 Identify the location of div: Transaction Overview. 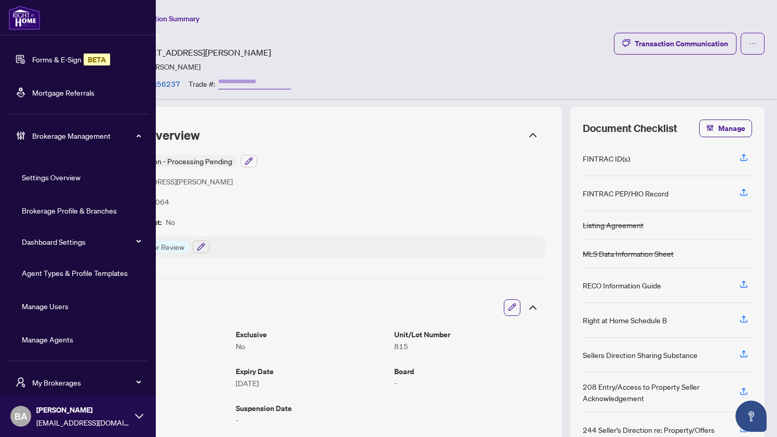
(308, 135).